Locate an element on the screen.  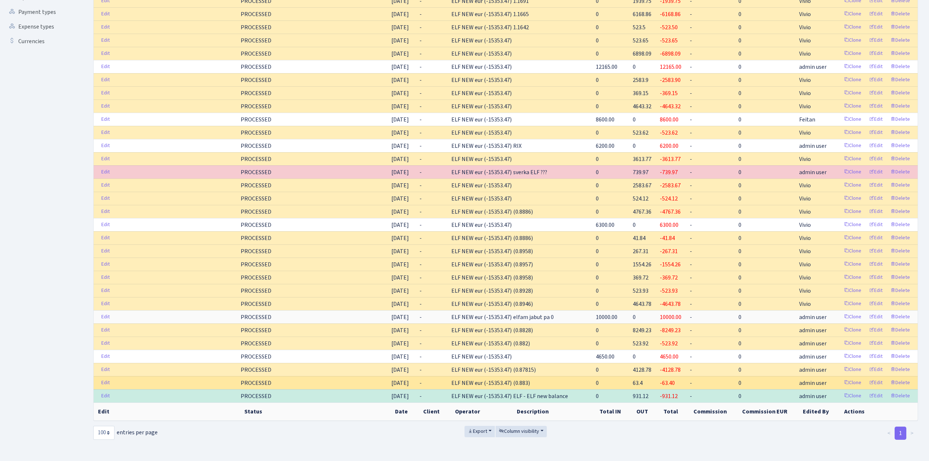
span: 1.1665 is located at coordinates (521, 14).